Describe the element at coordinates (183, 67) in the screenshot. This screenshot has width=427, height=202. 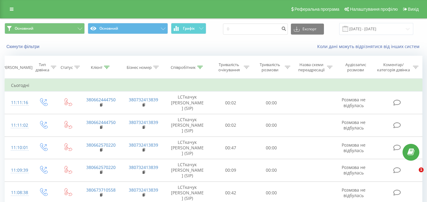
I see `div: Співробітник` at that location.